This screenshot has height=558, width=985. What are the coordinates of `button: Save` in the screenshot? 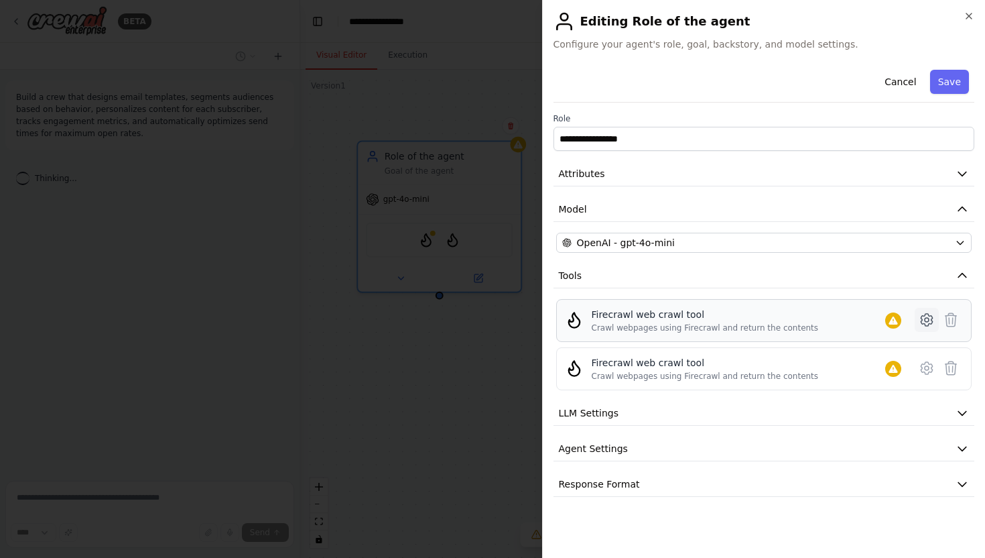 It's located at (950, 82).